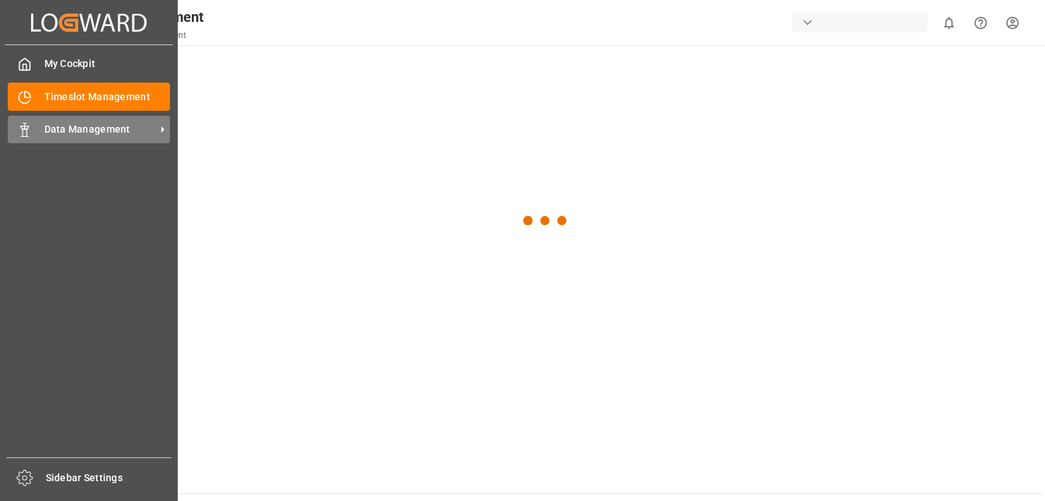 This screenshot has height=501, width=1045. I want to click on a: My Cockpit, so click(89, 63).